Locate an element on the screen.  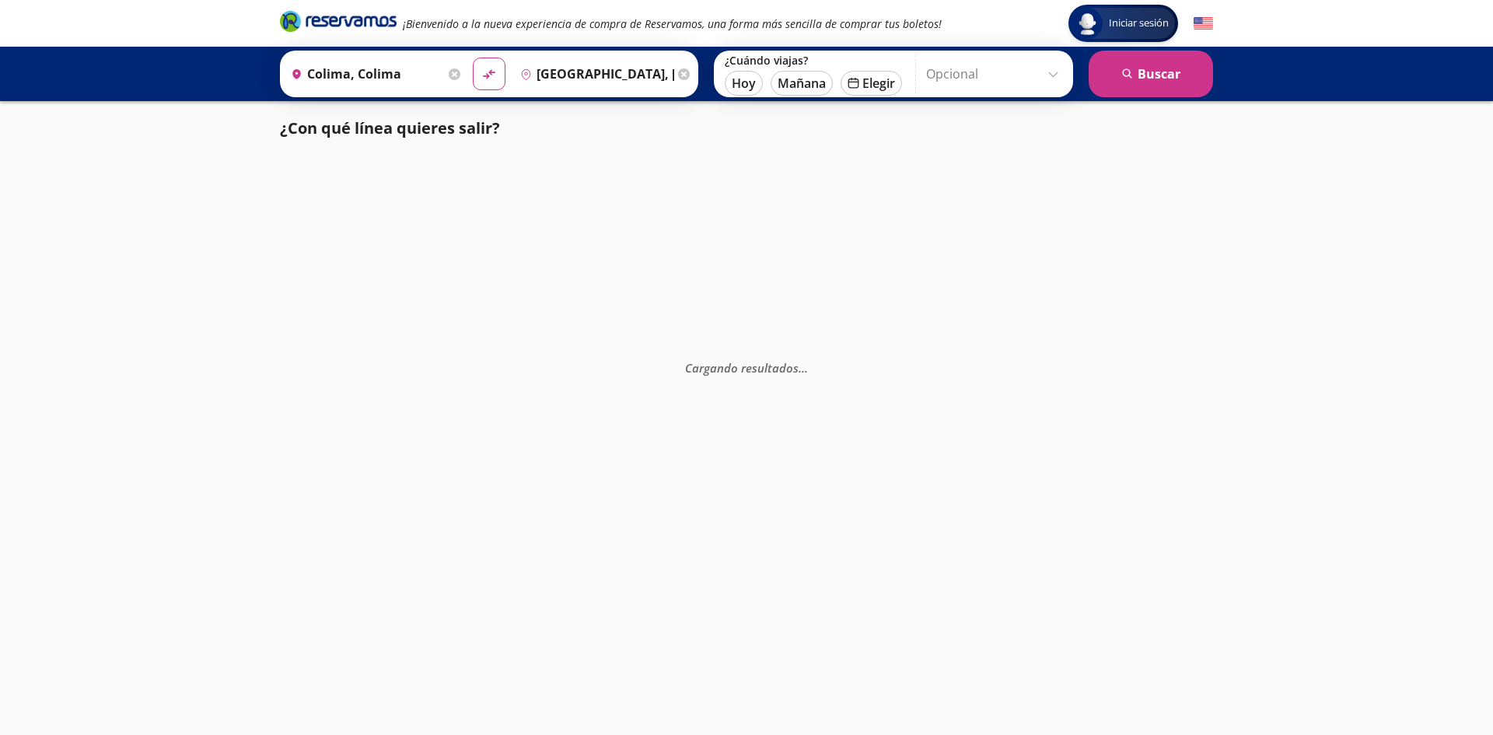
input: Buscar Origen is located at coordinates (365, 74).